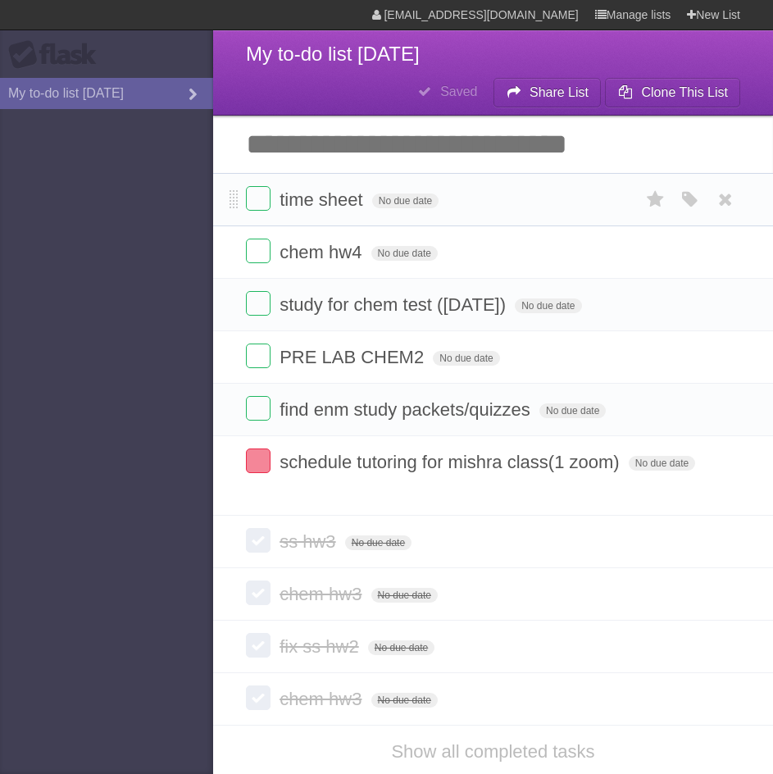  I want to click on span: PRE LAB CHEM2, so click(353, 357).